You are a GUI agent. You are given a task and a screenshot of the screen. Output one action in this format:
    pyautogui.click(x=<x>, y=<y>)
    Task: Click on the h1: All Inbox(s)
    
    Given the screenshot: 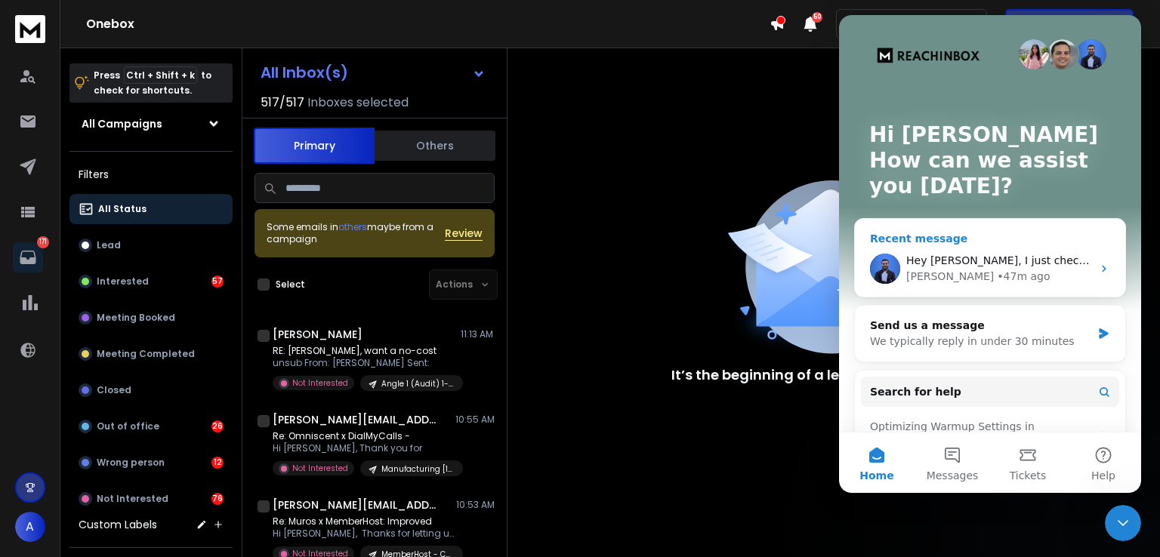 What is the action you would take?
    pyautogui.click(x=304, y=72)
    